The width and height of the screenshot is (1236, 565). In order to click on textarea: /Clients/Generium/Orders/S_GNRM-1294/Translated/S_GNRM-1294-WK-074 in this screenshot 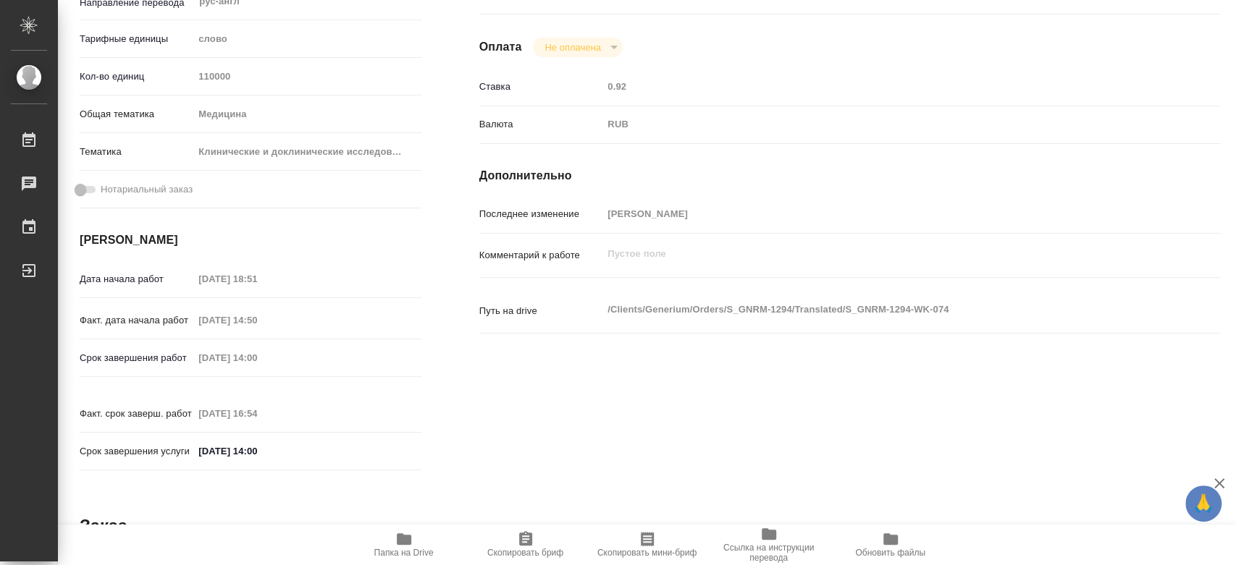, I will do `click(880, 310)`.